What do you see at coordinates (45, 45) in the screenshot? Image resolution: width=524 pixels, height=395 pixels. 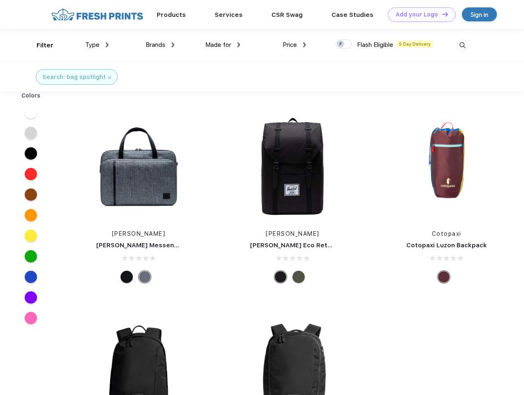 I see `div: Filter` at bounding box center [45, 45].